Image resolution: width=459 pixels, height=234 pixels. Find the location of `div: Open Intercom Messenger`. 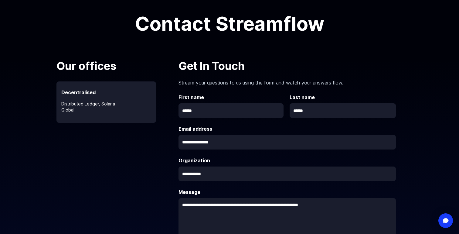

div: Open Intercom Messenger is located at coordinates (446, 220).